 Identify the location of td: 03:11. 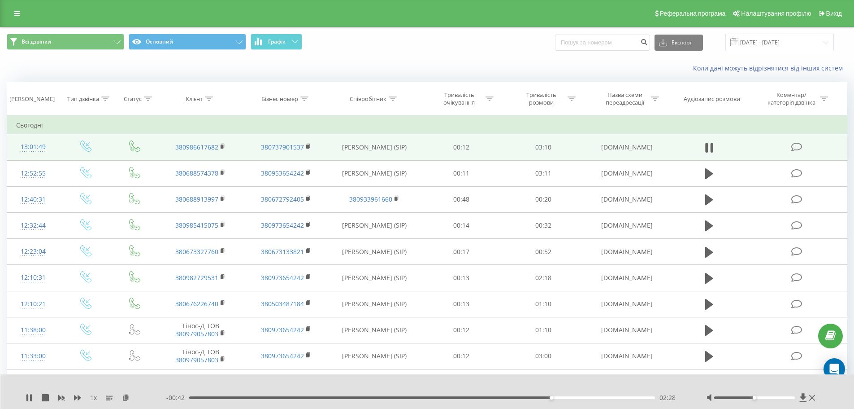
(544, 173).